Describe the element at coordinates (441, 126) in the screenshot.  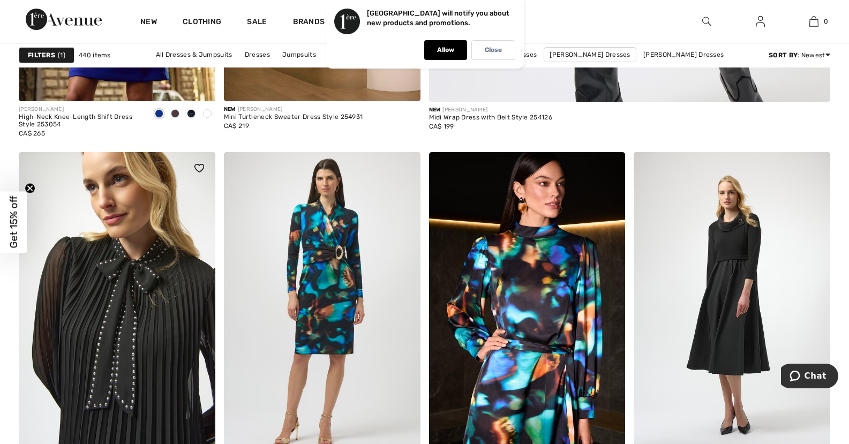
I see `span: CA$ 199` at that location.